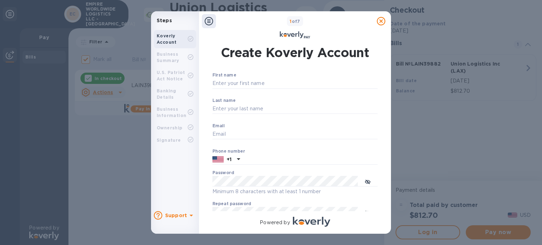 This screenshot has height=245, width=542. Describe the element at coordinates (224, 100) in the screenshot. I see `label: Last name` at that location.